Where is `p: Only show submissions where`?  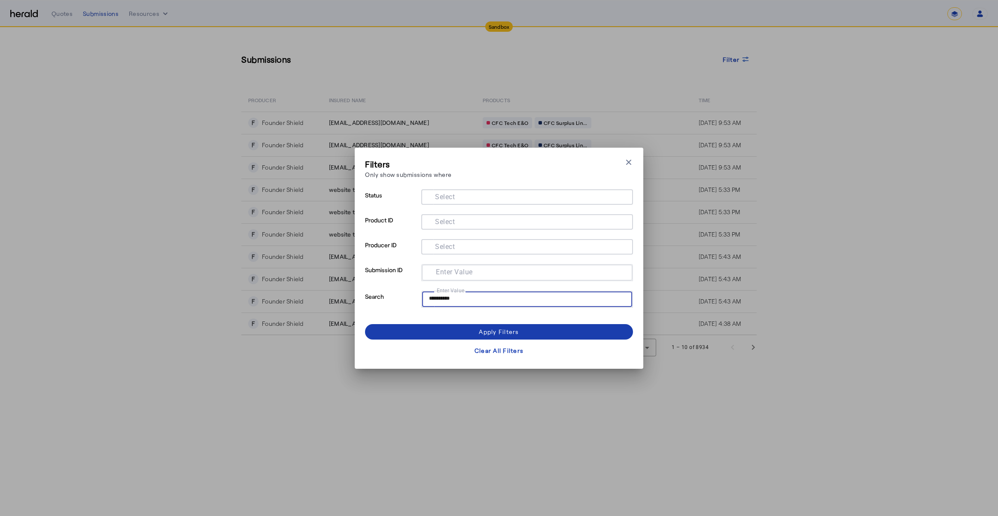 p: Only show submissions where is located at coordinates (408, 174).